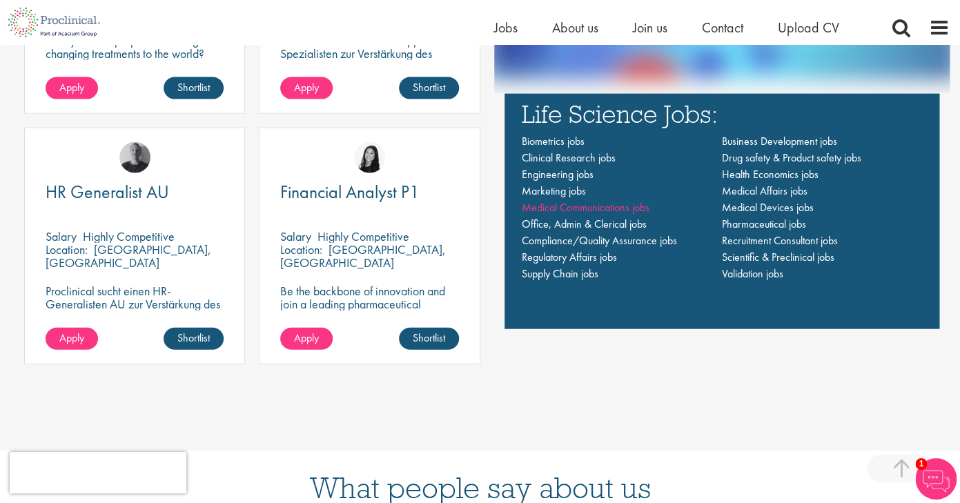 Image resolution: width=960 pixels, height=503 pixels. I want to click on a: Health Economics jobs, so click(770, 174).